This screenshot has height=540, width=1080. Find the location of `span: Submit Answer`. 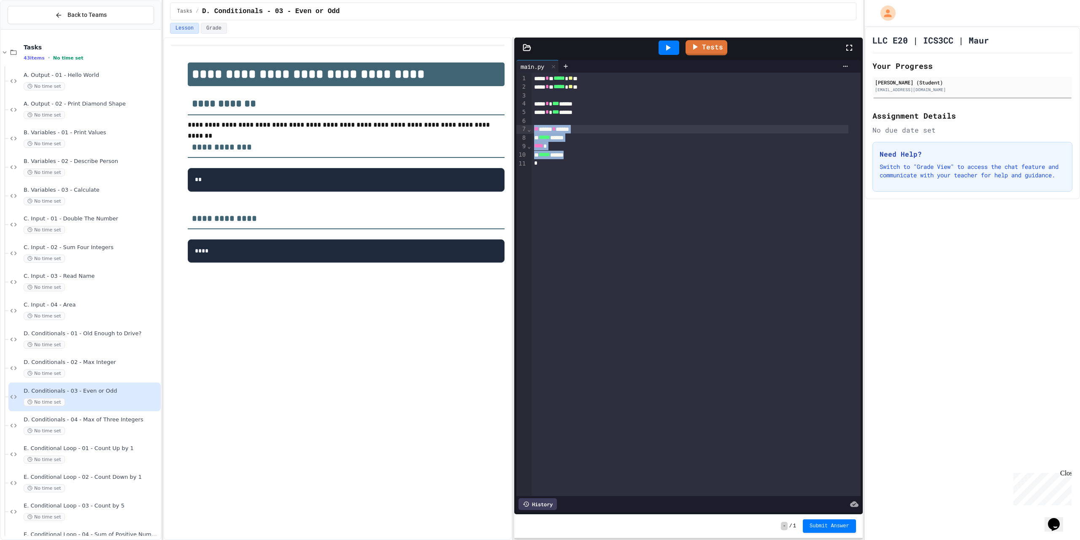

span: Submit Answer is located at coordinates (830, 526).